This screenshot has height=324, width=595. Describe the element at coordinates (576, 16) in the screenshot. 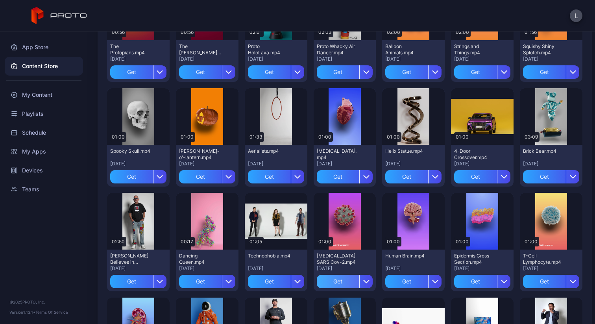

I see `button: L` at that location.